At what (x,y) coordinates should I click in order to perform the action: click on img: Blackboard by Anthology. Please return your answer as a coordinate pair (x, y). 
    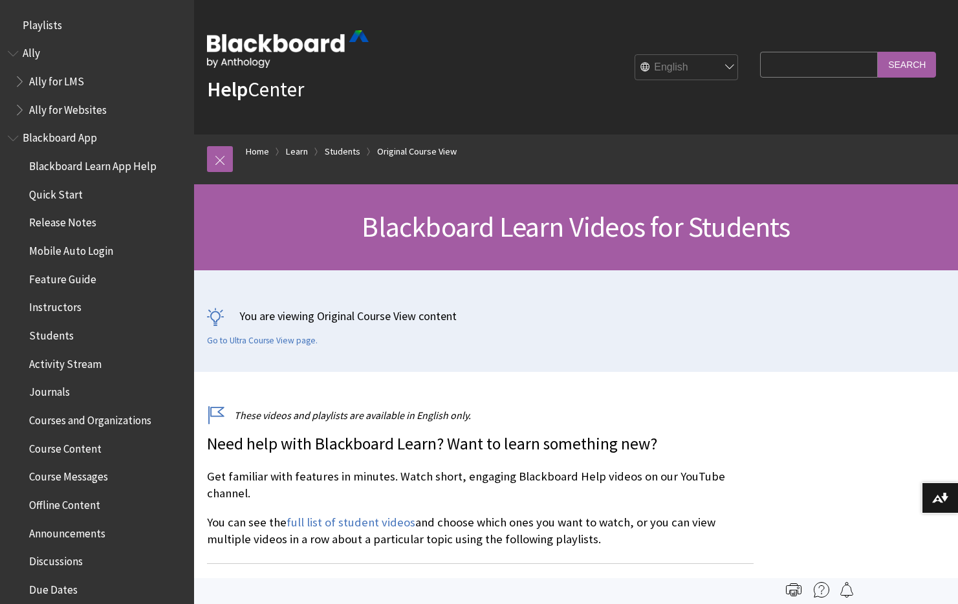
    Looking at the image, I should click on (288, 49).